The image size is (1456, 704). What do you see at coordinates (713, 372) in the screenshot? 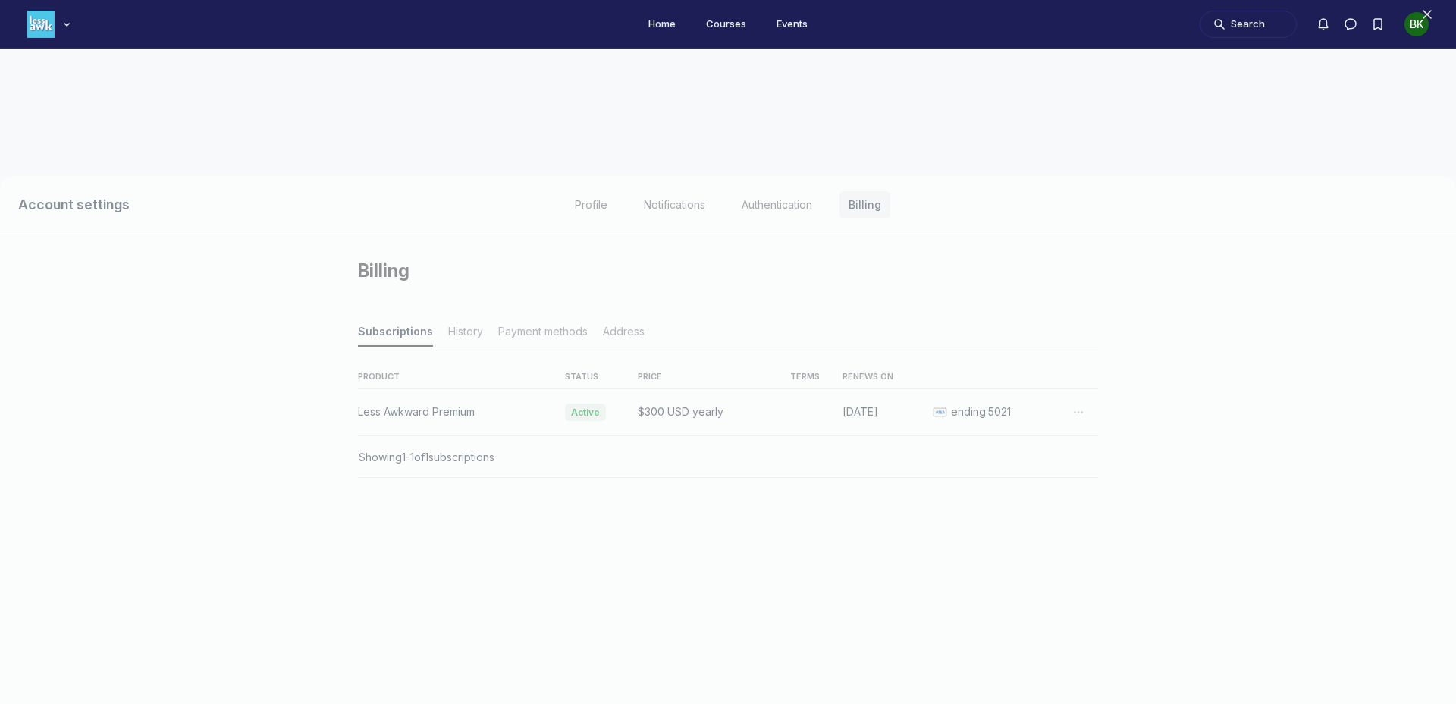
I see `th: PRICE` at bounding box center [713, 372].